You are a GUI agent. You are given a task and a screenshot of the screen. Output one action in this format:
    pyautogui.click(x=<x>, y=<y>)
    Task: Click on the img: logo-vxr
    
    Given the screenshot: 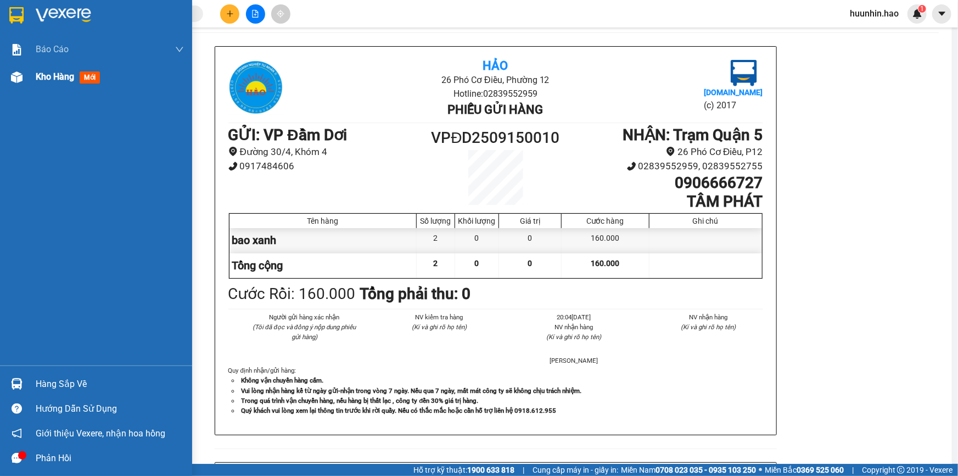 What is the action you would take?
    pyautogui.click(x=16, y=15)
    